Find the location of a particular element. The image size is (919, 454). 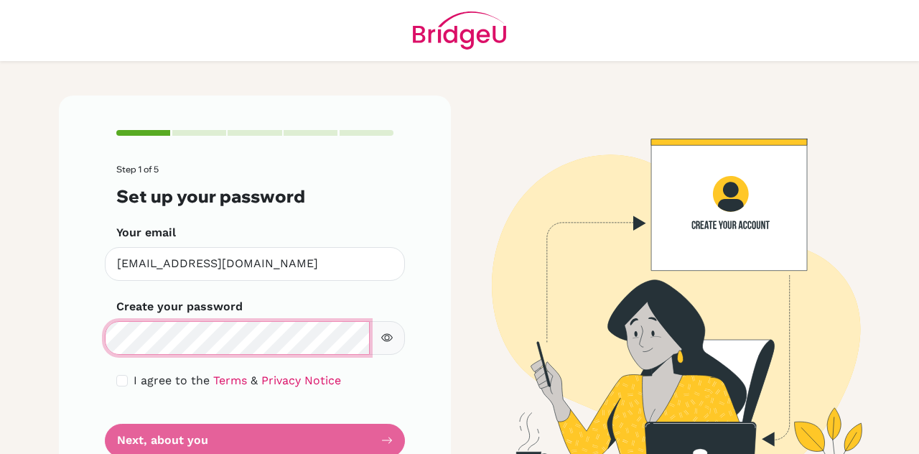

h3: Set up your password is located at coordinates (255, 196).